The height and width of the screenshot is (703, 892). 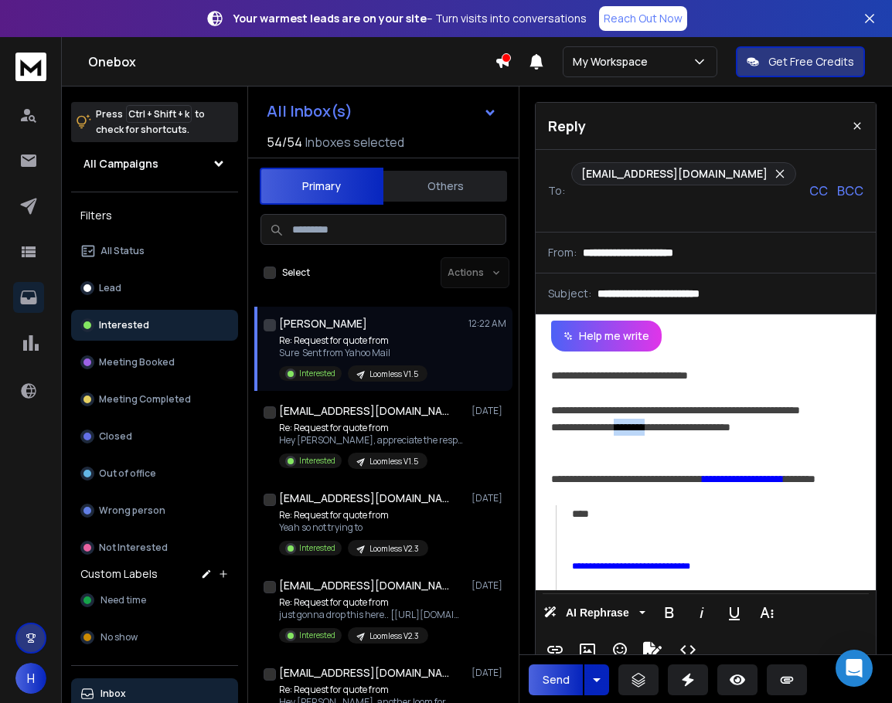 What do you see at coordinates (155, 437) in the screenshot?
I see `button: Closed` at bounding box center [155, 437].